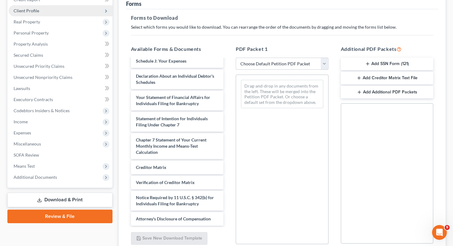 The width and height of the screenshot is (453, 246). What do you see at coordinates (31, 44) in the screenshot?
I see `span: Property Analysis` at bounding box center [31, 44].